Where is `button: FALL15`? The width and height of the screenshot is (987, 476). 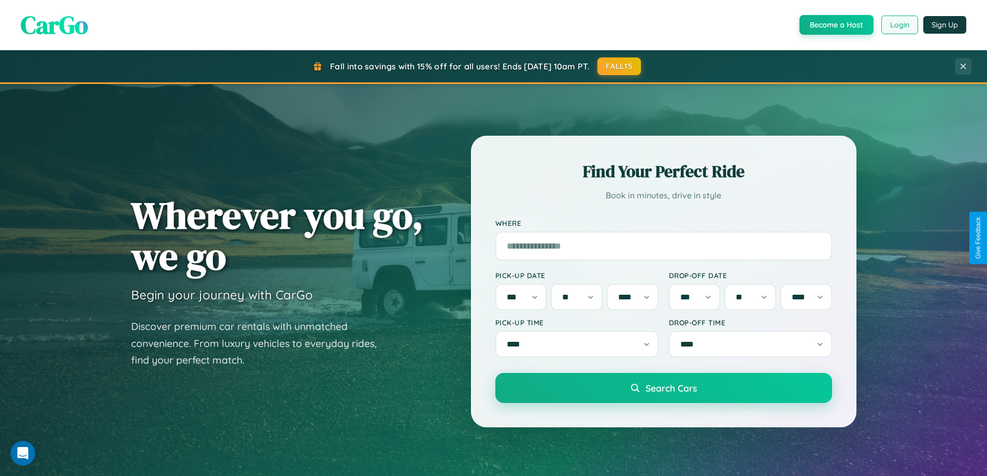
button: FALL15 is located at coordinates (619, 66).